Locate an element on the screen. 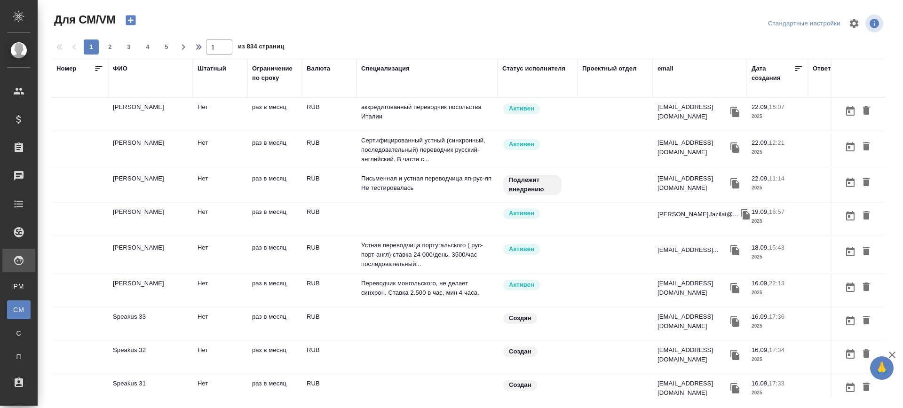  td: Speakus 33 is located at coordinates (150, 324).